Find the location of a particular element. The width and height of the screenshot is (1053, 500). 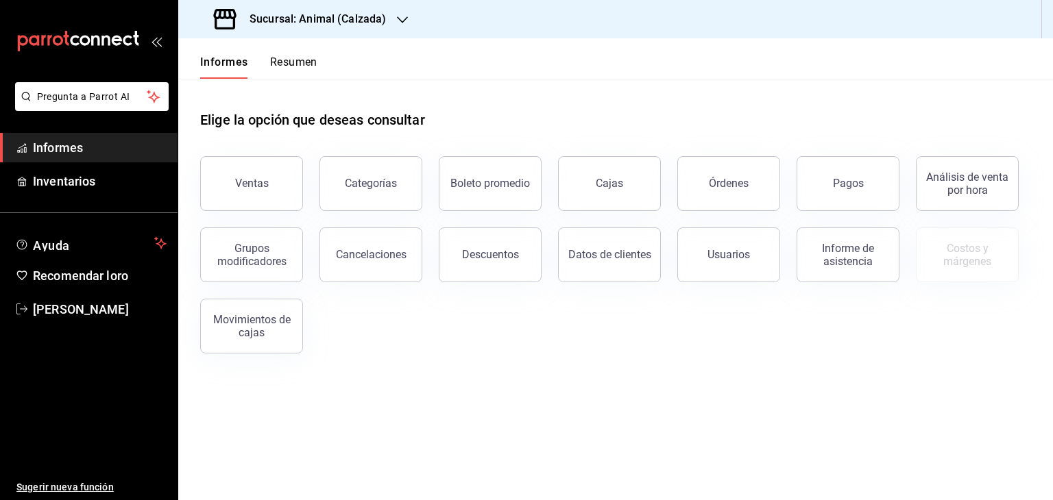

font: Ventas is located at coordinates (252, 183).